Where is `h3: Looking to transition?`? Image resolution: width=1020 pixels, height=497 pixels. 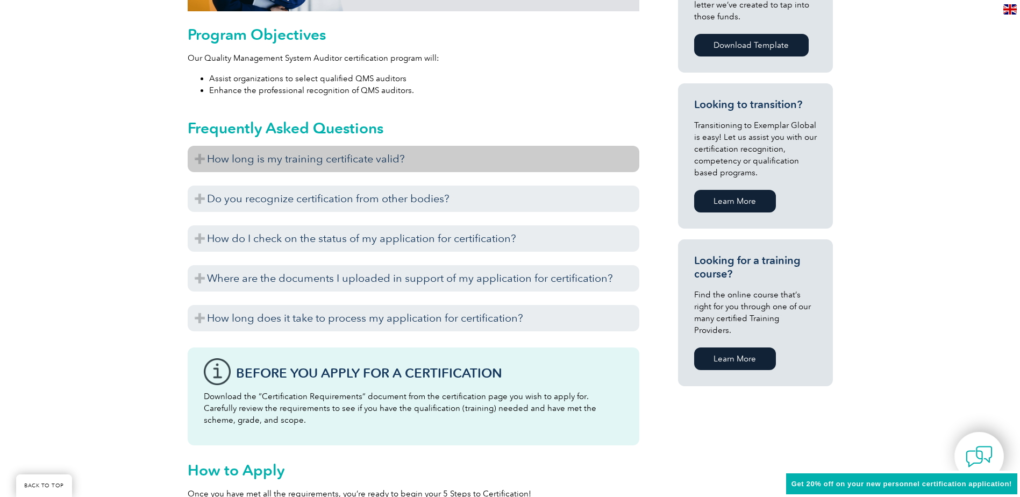 h3: Looking to transition? is located at coordinates (756, 104).